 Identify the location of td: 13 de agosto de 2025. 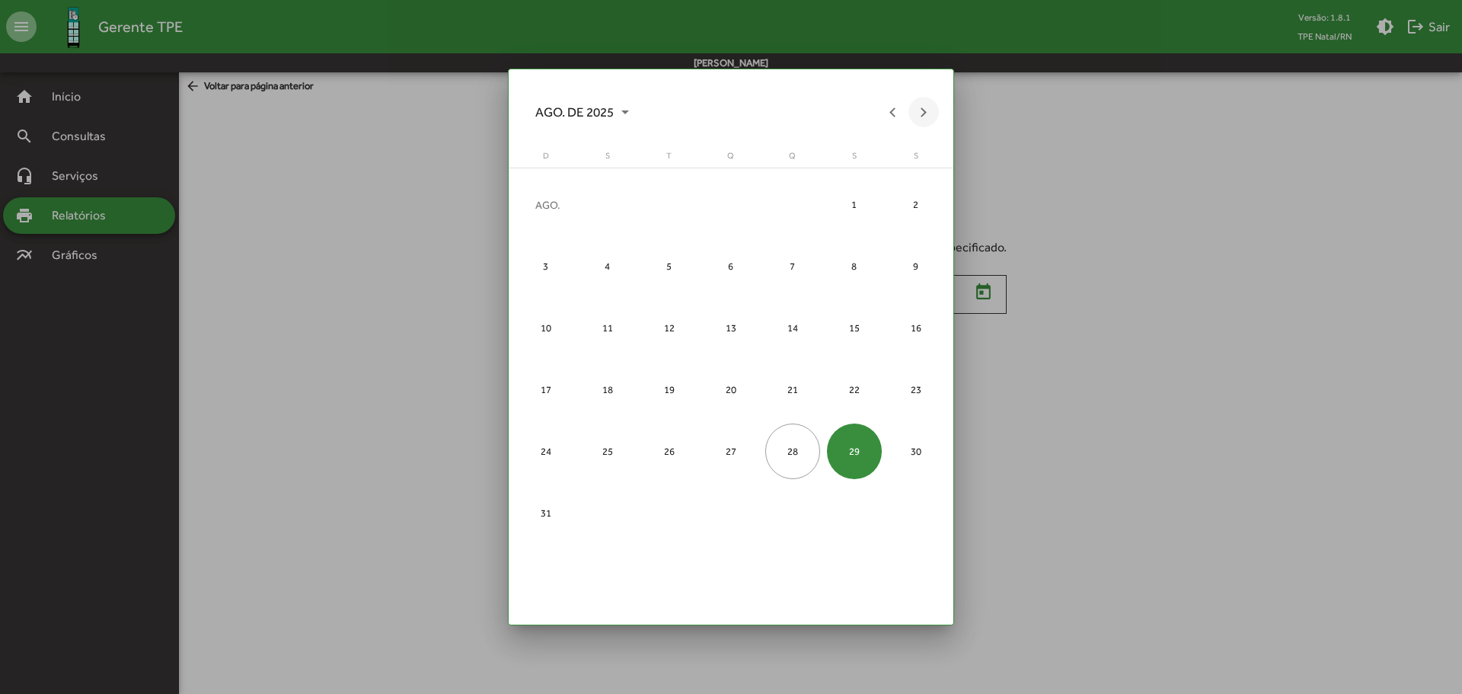
(730, 327).